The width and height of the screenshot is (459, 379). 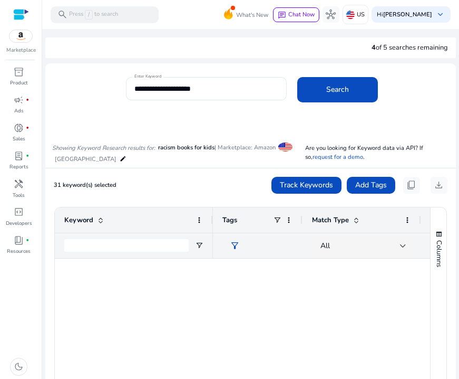 I want to click on span: content_copy, so click(x=411, y=185).